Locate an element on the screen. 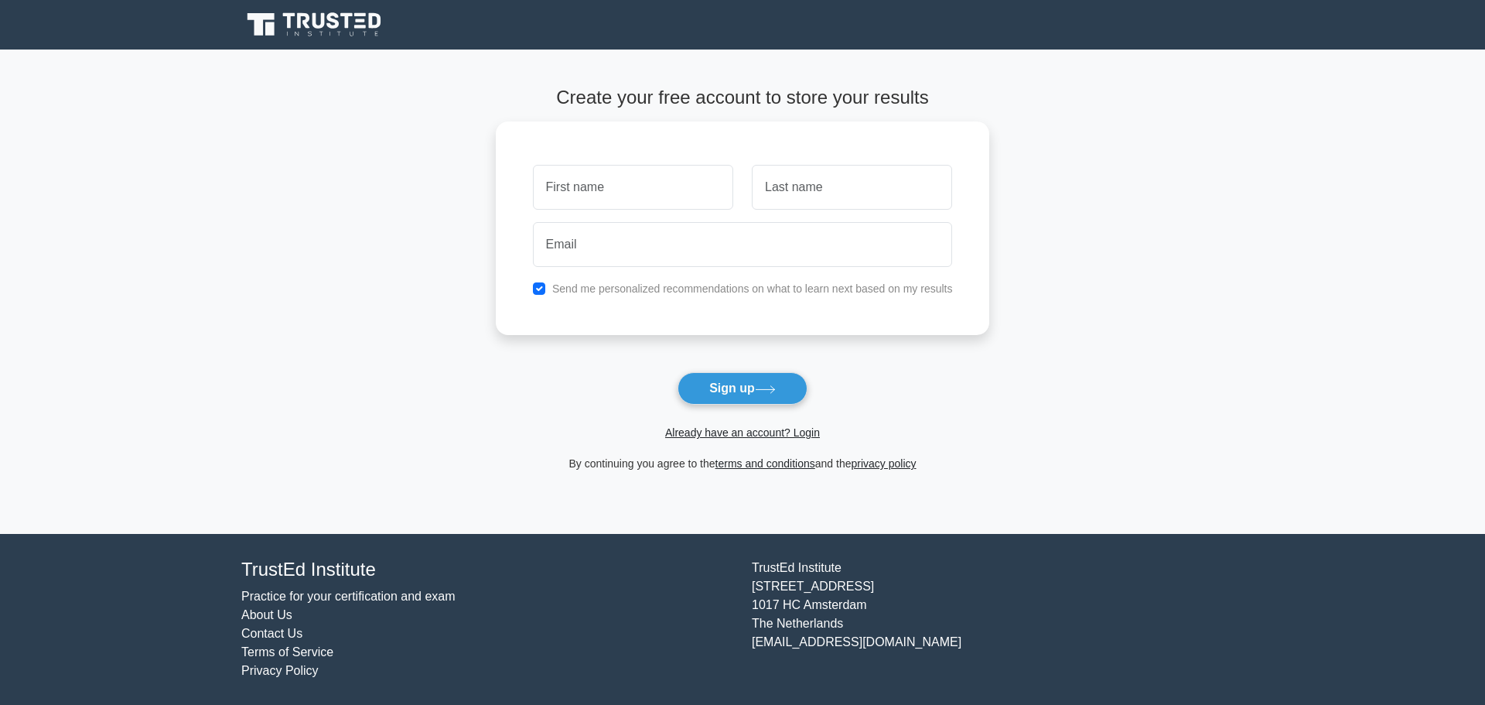 The height and width of the screenshot is (705, 1485). button: Sign up is located at coordinates (743, 388).